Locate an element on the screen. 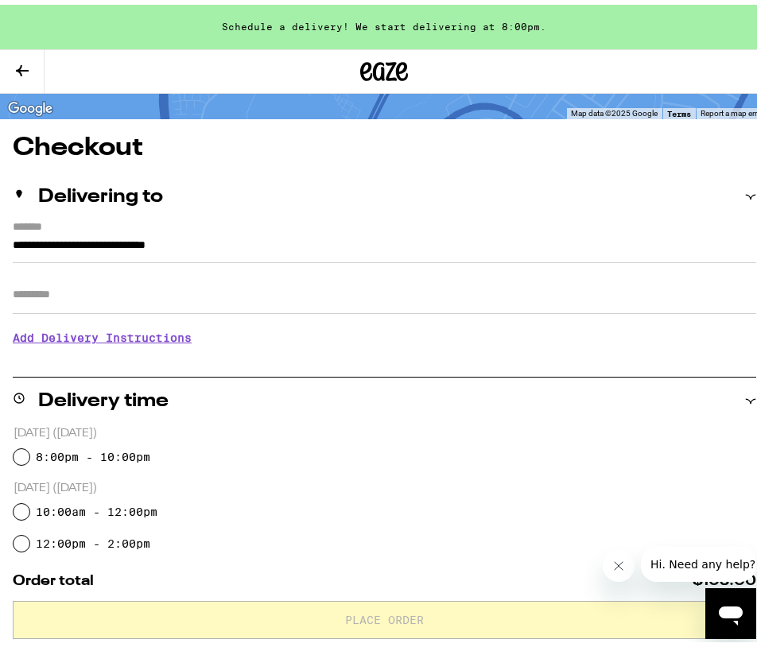  label: 10:00am - 12:00pm is located at coordinates (96, 507).